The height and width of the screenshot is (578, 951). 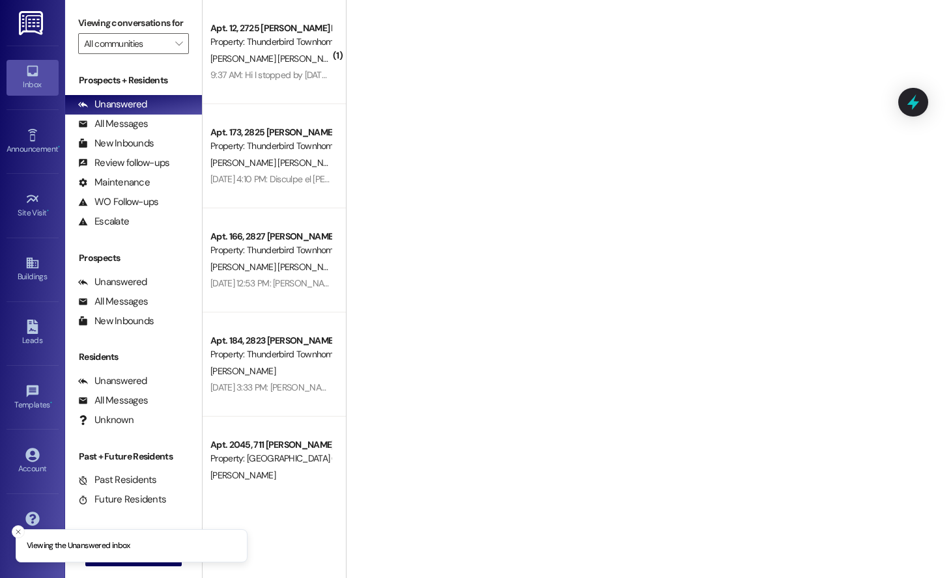 What do you see at coordinates (18, 532) in the screenshot?
I see `button: Close toast` at bounding box center [18, 532].